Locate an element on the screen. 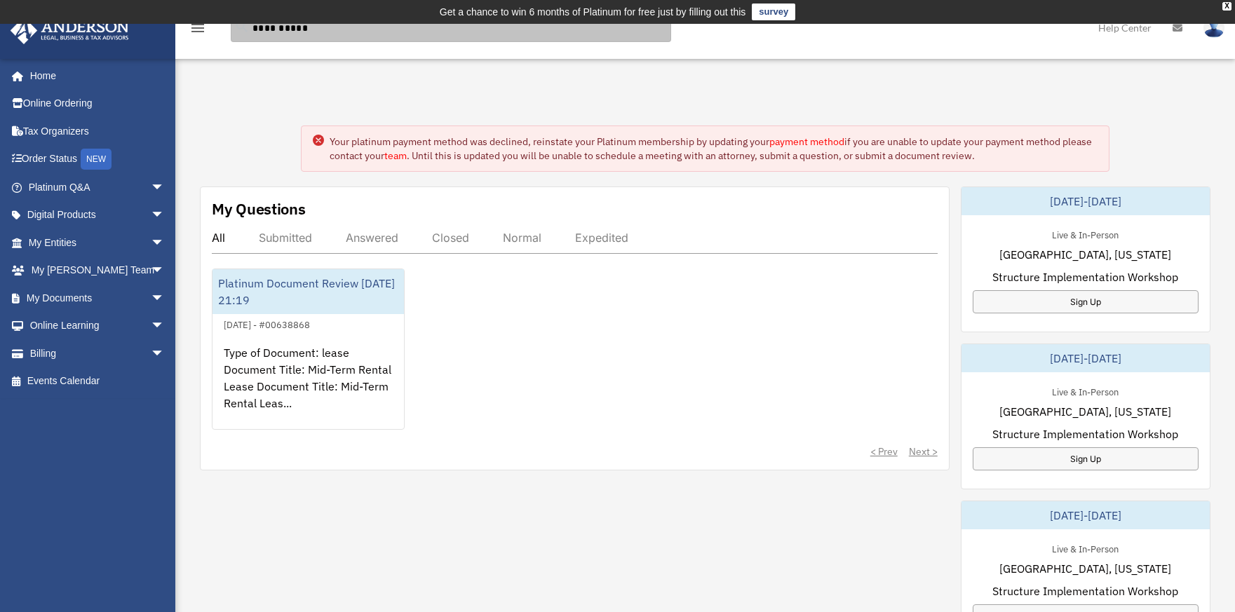 The image size is (1235, 612). a: team is located at coordinates (395, 156).